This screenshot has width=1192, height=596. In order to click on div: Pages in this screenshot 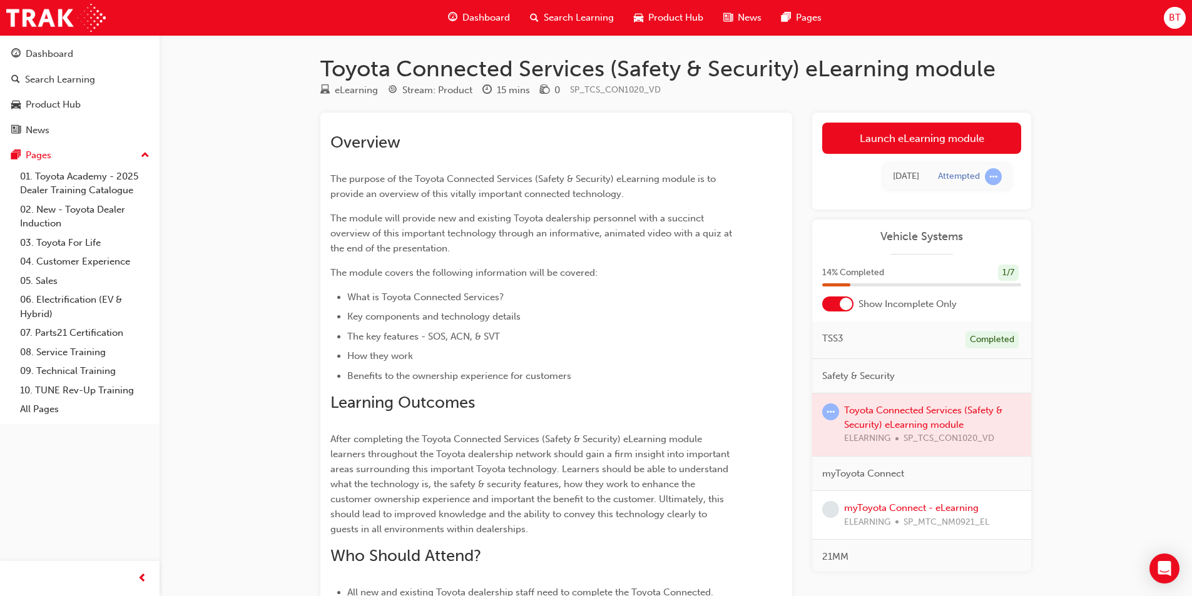, I will do `click(38, 155)`.